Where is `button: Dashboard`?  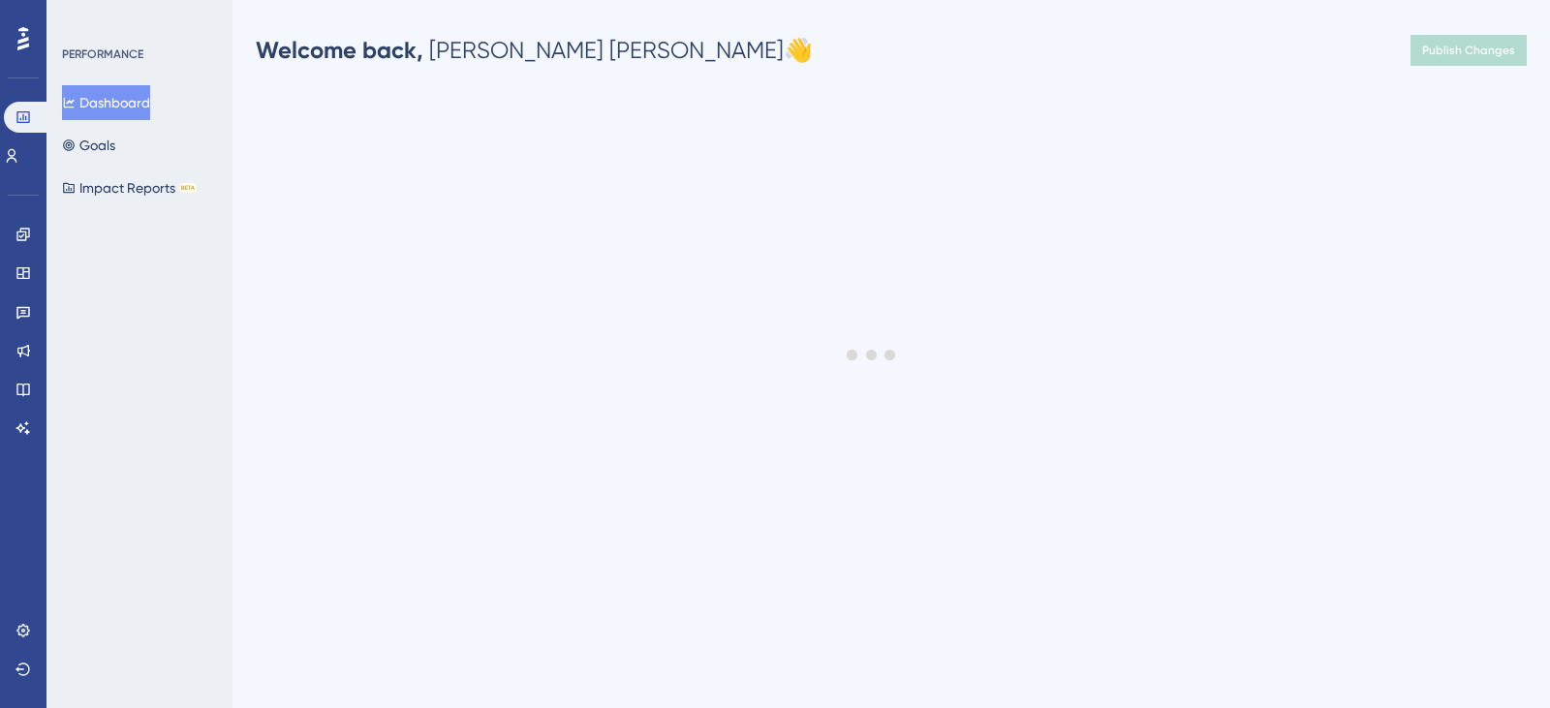
button: Dashboard is located at coordinates (106, 103).